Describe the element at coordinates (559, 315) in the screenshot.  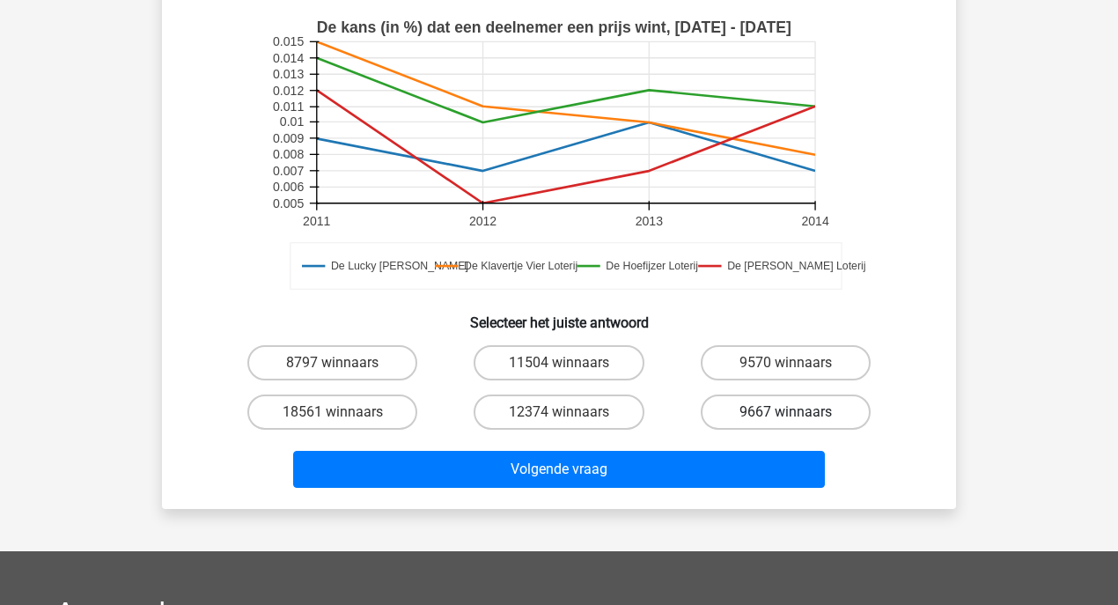
I see `h6: Selecteer het juiste antwoord` at that location.